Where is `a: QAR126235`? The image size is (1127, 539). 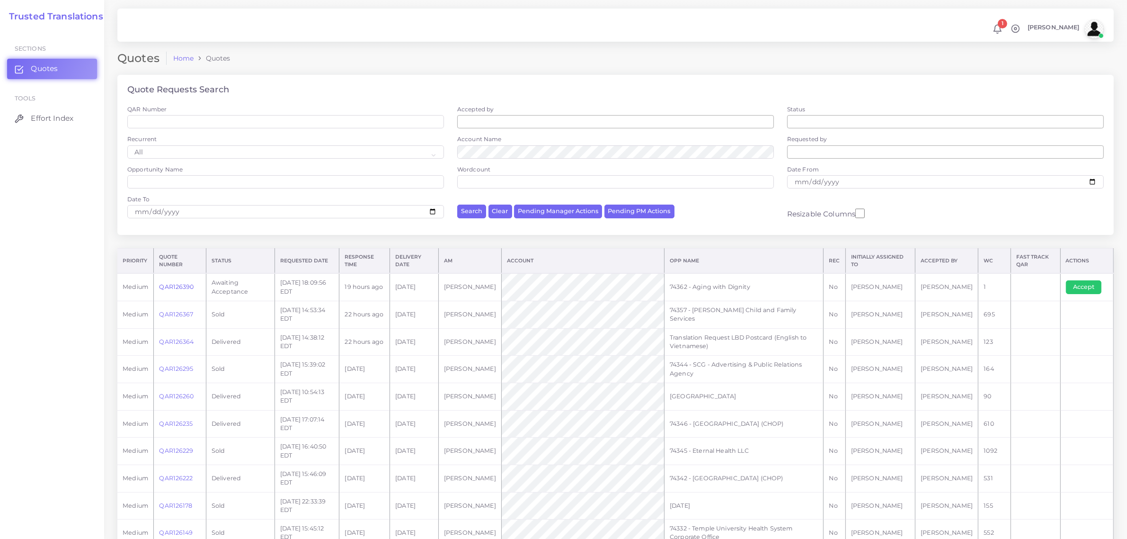
a: QAR126235 is located at coordinates (176, 423).